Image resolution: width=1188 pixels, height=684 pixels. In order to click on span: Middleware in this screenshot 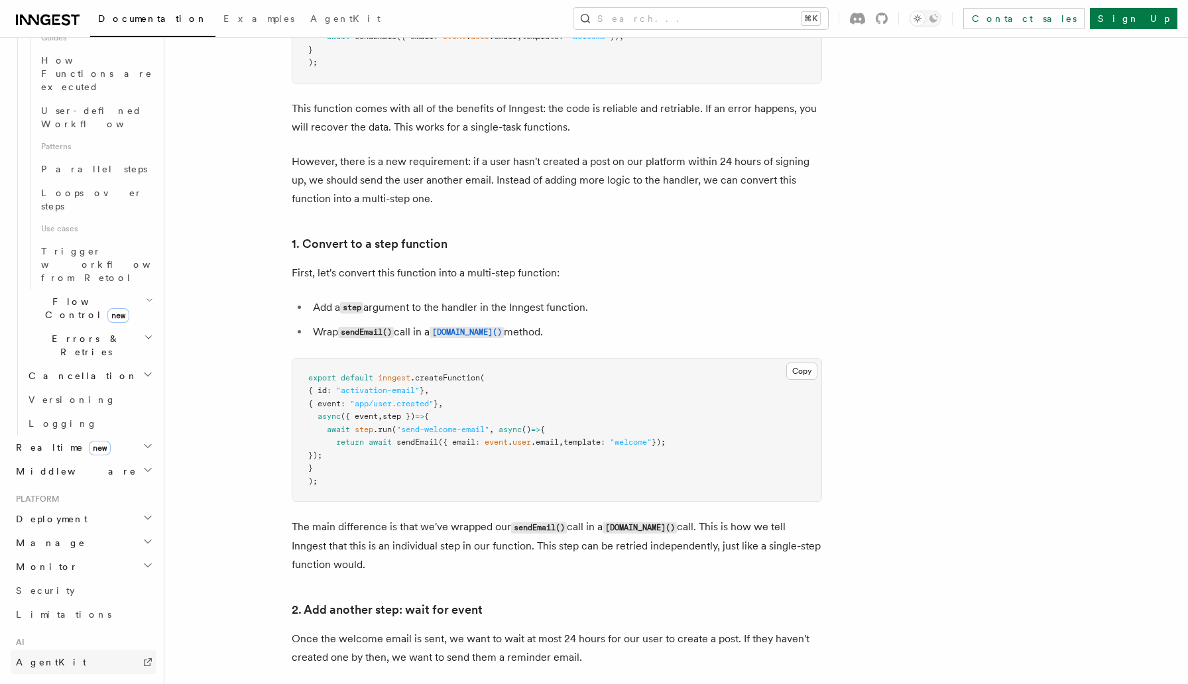, I will do `click(74, 471)`.